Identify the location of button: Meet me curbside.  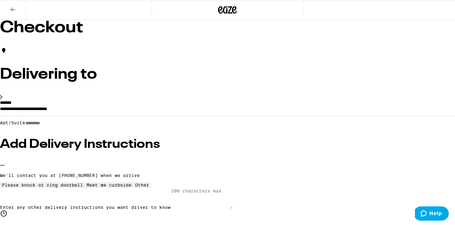
(109, 185).